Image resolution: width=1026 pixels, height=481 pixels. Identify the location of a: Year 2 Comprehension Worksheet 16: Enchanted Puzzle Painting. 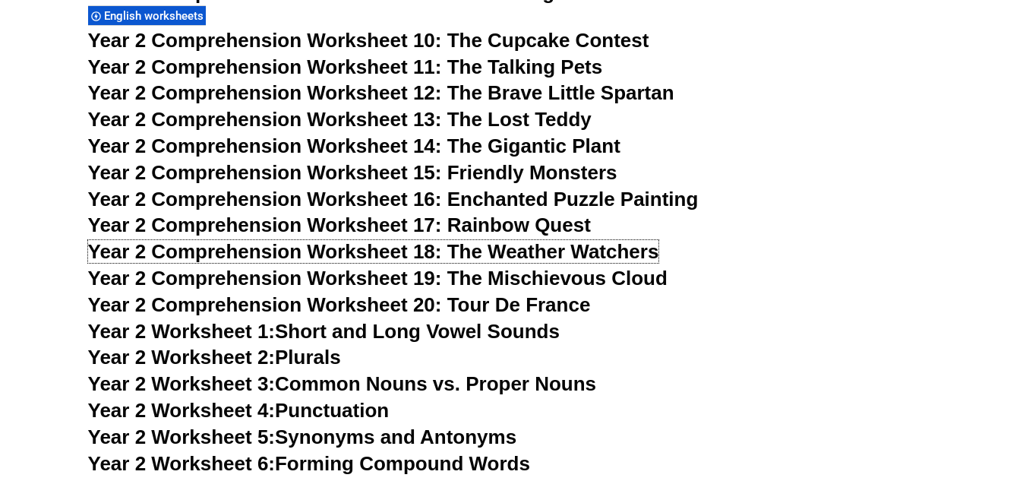
(393, 199).